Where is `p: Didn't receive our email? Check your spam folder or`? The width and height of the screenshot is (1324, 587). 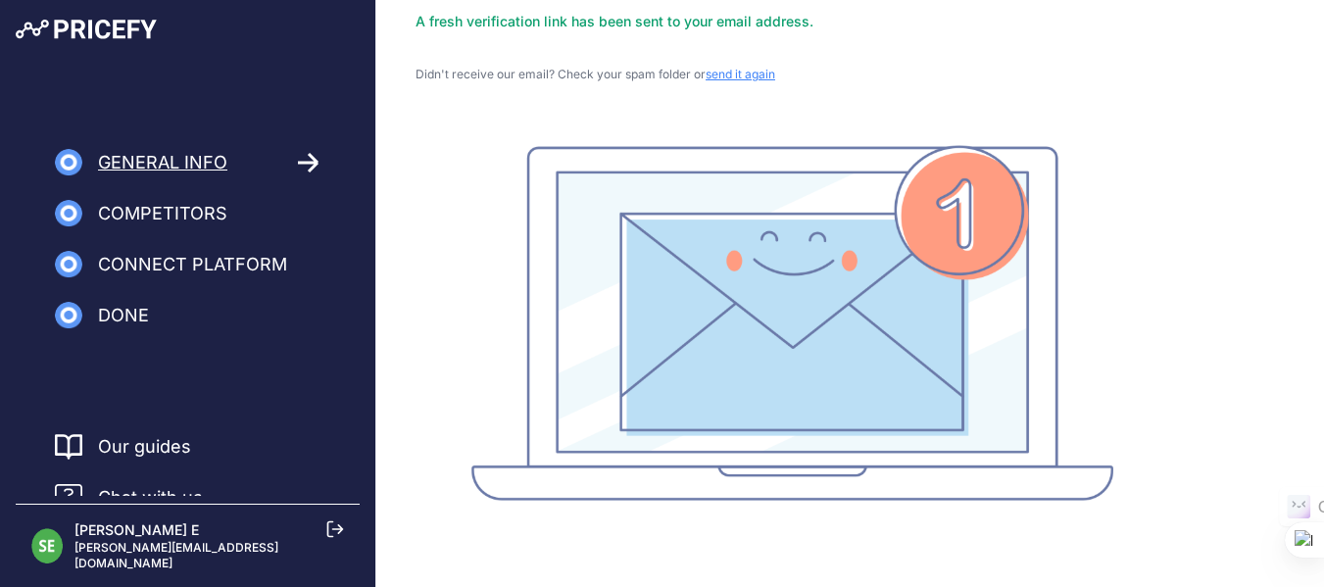 p: Didn't receive our email? Check your spam folder or is located at coordinates (792, 74).